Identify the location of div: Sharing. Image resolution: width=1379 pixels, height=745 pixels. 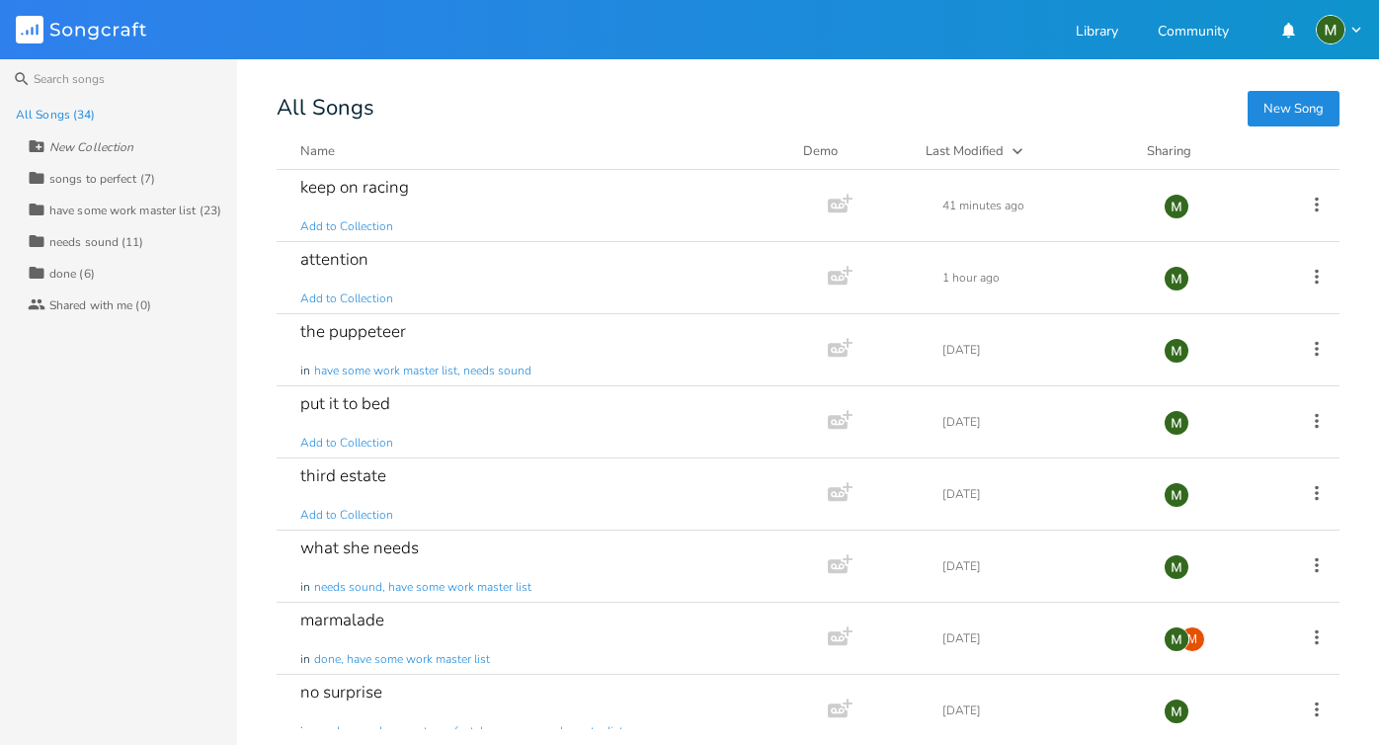
(1206, 151).